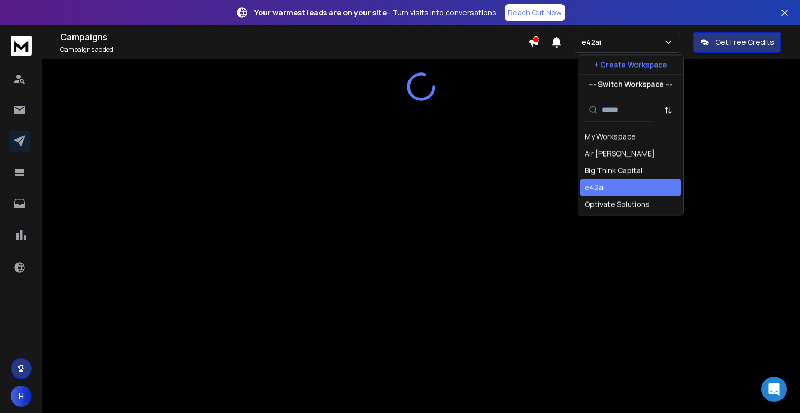 This screenshot has height=413, width=800. I want to click on p: Reach Out Now, so click(535, 13).